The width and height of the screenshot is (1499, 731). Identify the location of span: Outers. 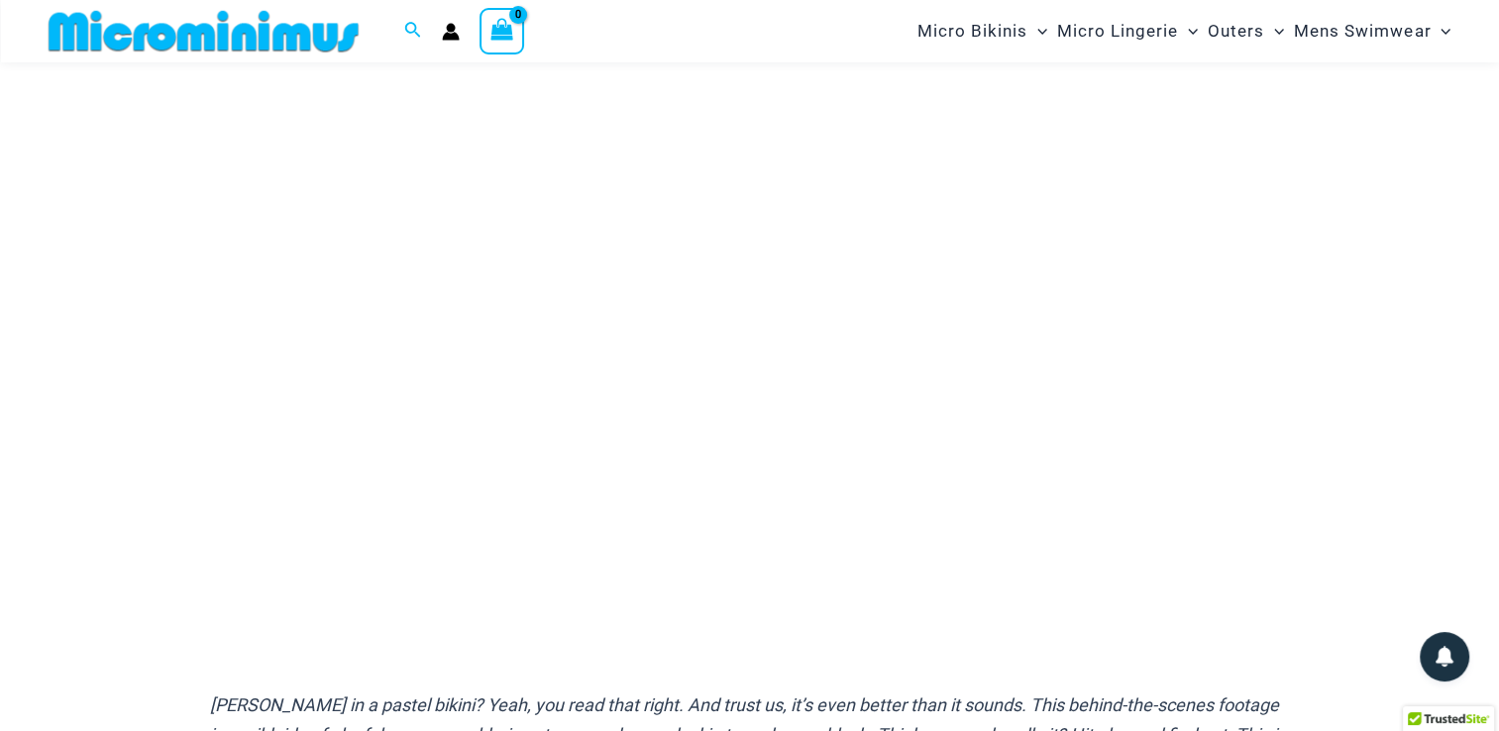
(1235, 31).